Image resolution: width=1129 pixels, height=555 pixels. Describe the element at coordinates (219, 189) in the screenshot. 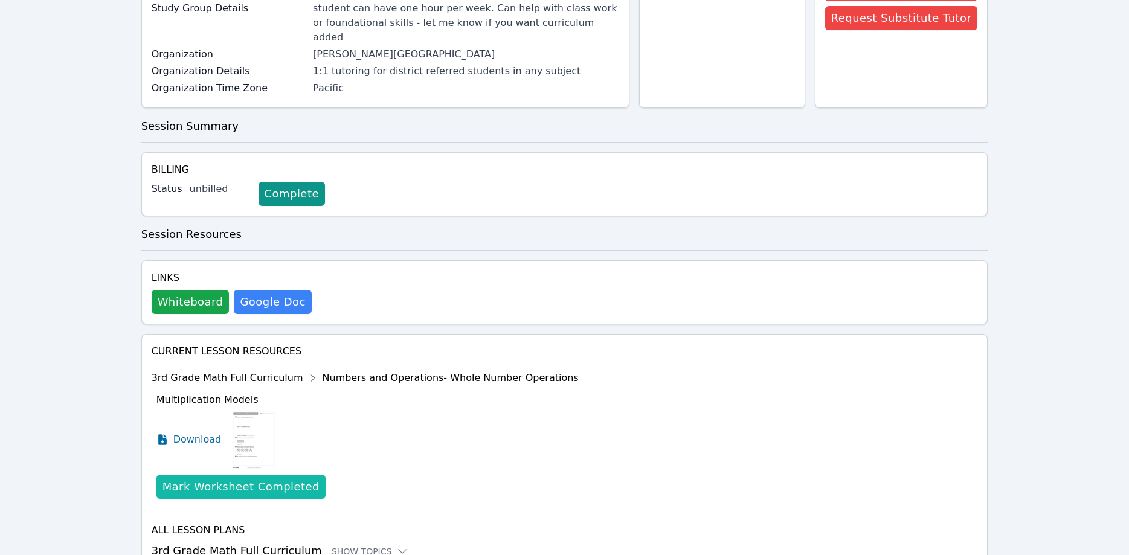

I see `div: unbilled` at that location.